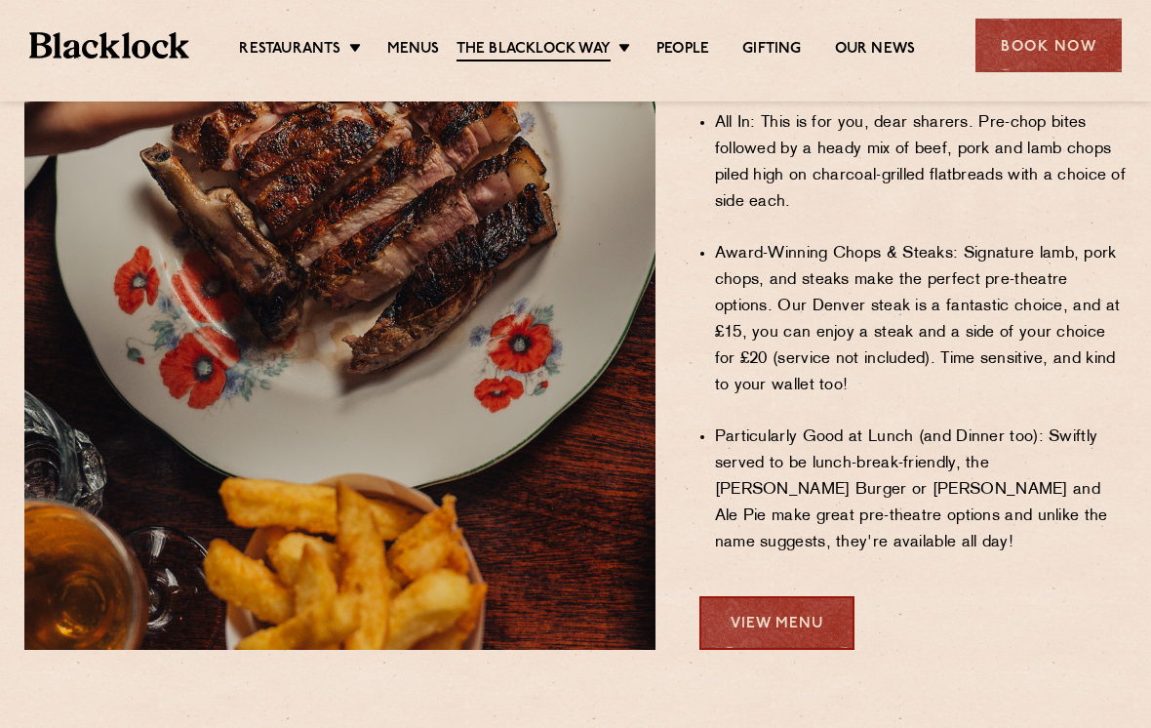  What do you see at coordinates (921, 163) in the screenshot?
I see `li: All In: This is for you, dear sharers. Pre-chop bites followed by a heady mix of beef, pork and l...` at bounding box center [921, 163].